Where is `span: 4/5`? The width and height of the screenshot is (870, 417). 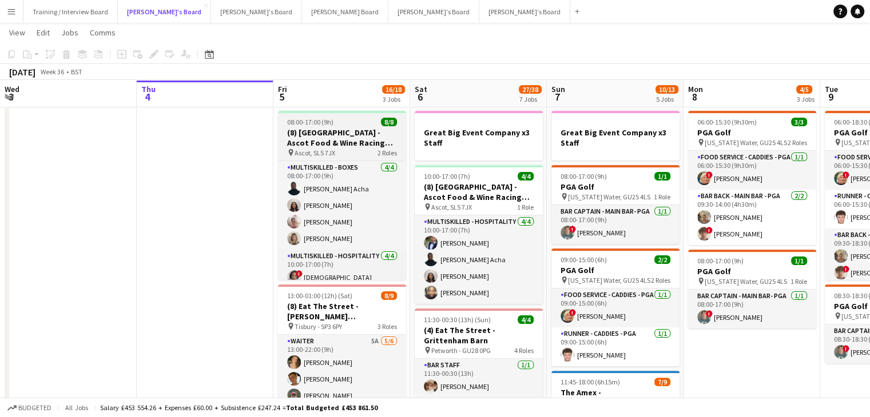 span: 4/5 is located at coordinates (804, 89).